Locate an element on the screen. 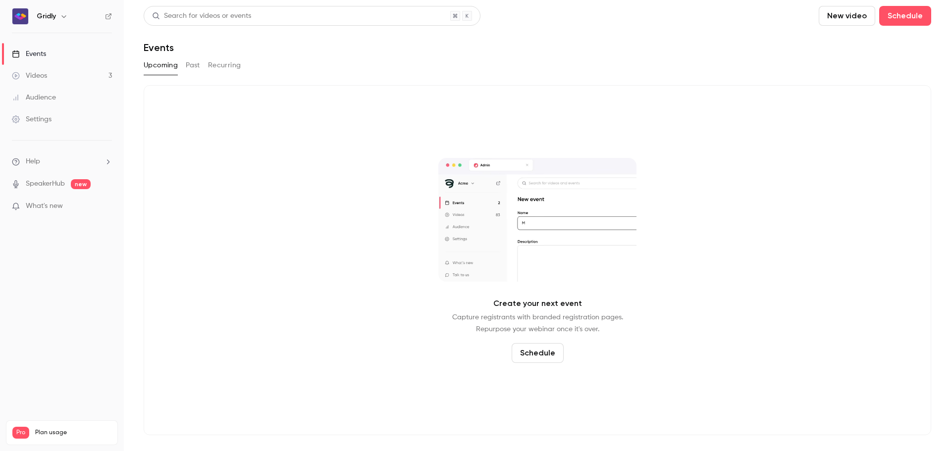  button: Past is located at coordinates (193, 65).